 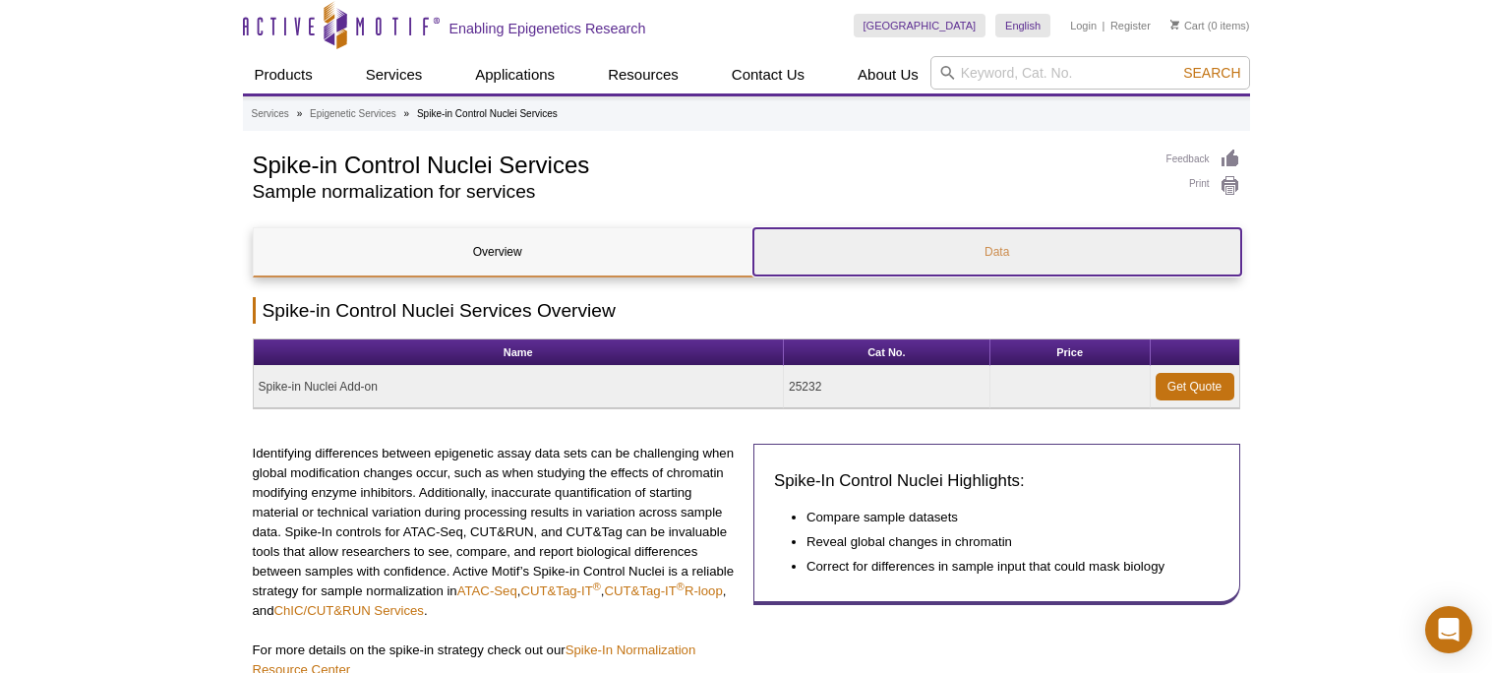 What do you see at coordinates (1070, 352) in the screenshot?
I see `th: Price` at bounding box center [1070, 352].